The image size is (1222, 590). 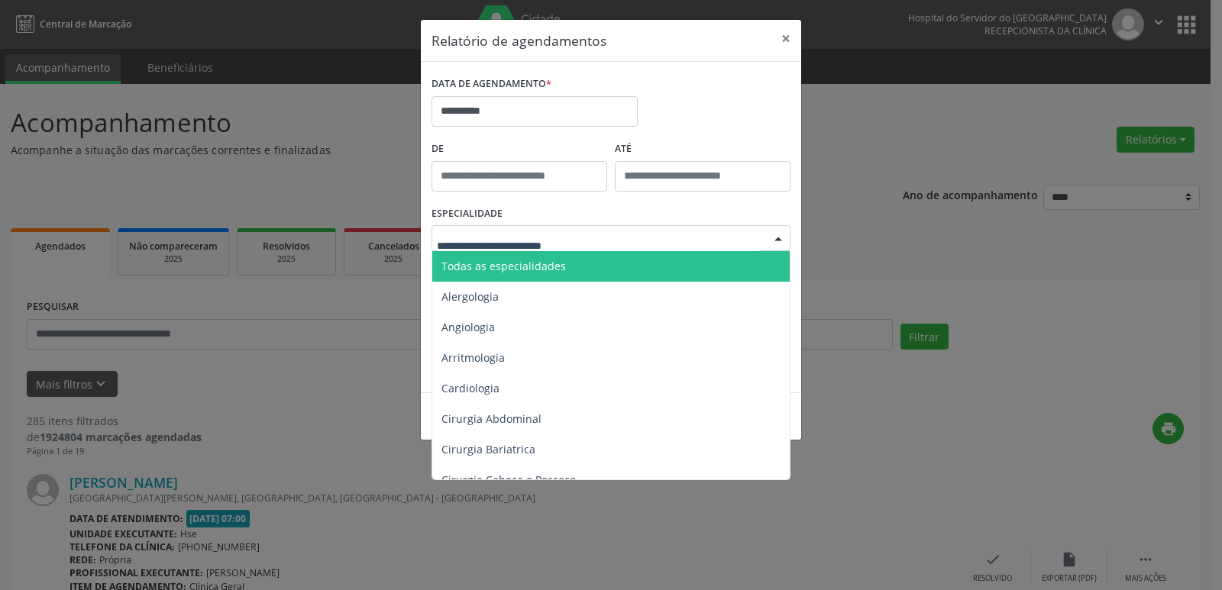 I want to click on span: Alergologia, so click(x=470, y=296).